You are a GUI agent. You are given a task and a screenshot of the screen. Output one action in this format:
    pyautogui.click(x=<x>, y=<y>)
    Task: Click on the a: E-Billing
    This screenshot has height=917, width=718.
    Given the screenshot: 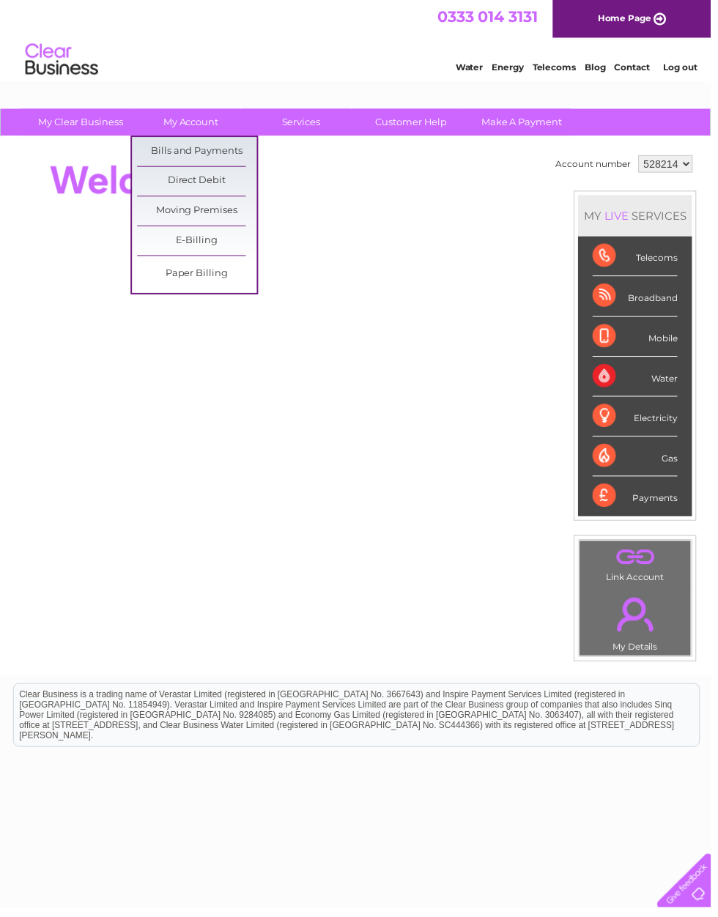 What is the action you would take?
    pyautogui.click(x=199, y=243)
    